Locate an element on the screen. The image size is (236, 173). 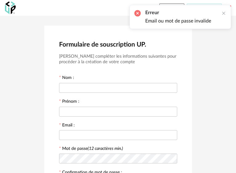
label: Email : is located at coordinates (67, 126).